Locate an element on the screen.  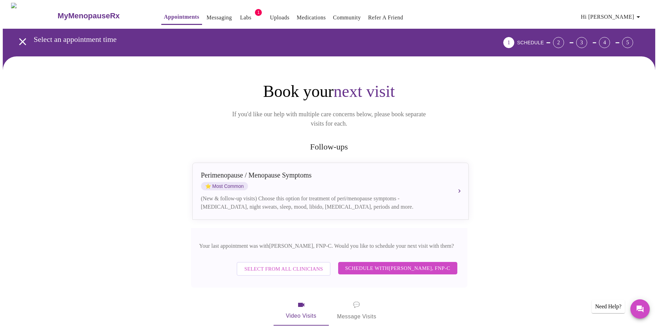
span: Message Visits is located at coordinates (357, 310).